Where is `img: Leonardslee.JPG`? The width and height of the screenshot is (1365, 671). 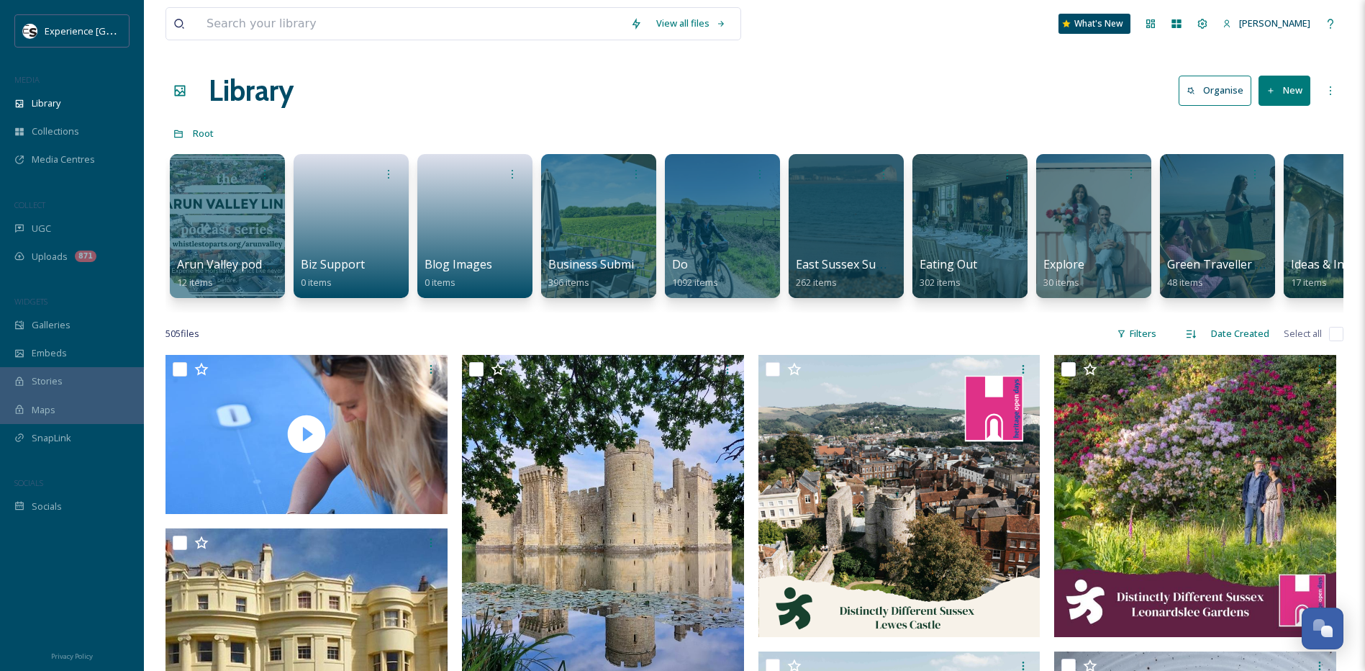 img: Leonardslee.JPG is located at coordinates (1195, 496).